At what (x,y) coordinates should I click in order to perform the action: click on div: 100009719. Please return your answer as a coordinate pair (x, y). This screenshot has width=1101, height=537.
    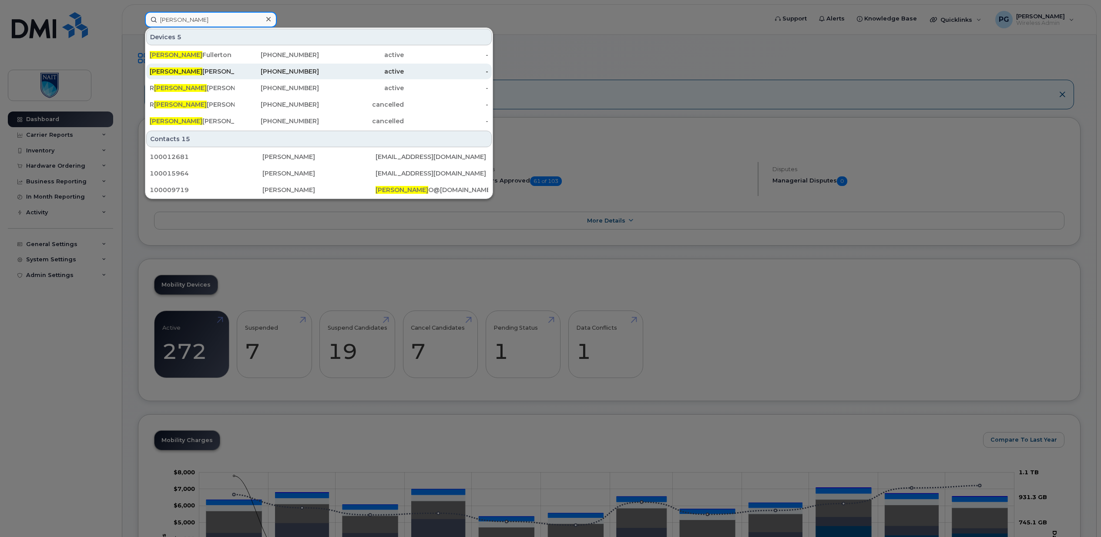
    Looking at the image, I should click on (206, 190).